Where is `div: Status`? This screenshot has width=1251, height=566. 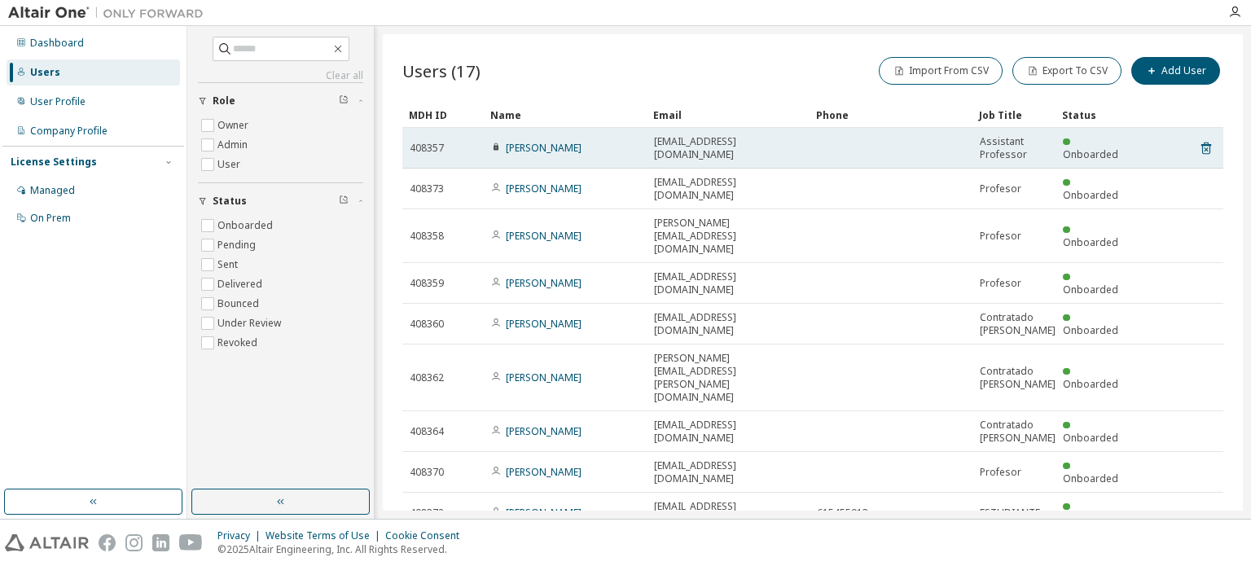
div: Status is located at coordinates (1096, 115).